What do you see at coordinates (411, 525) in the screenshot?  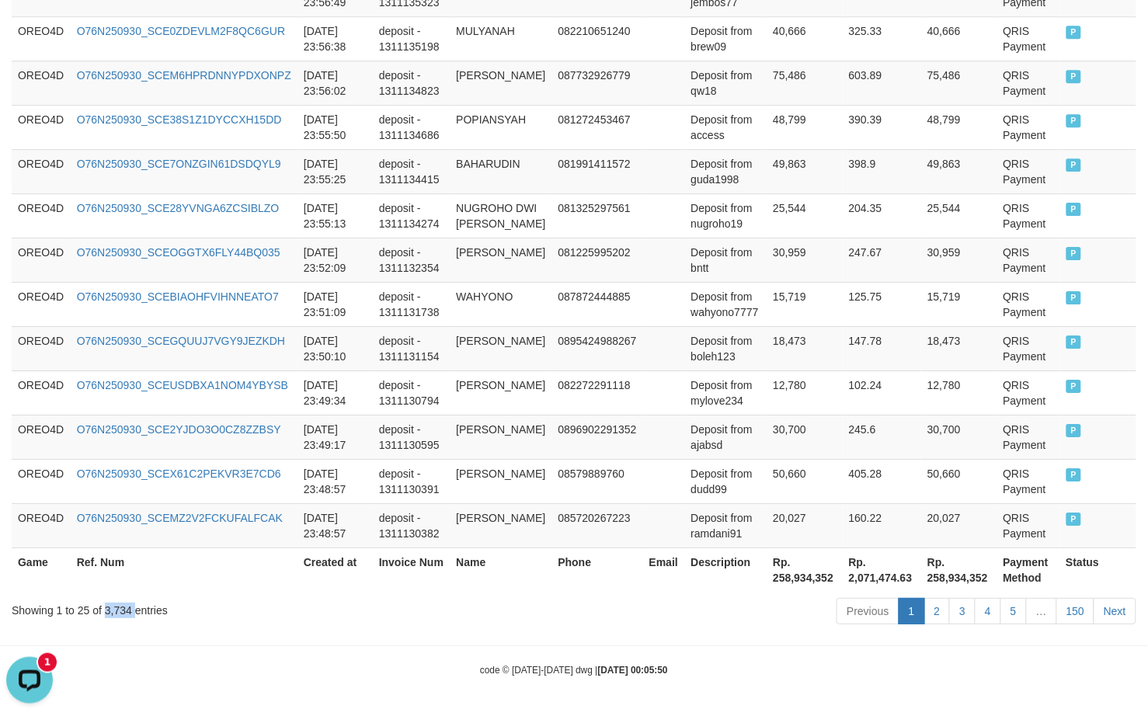 I see `td: deposit - 1311130382` at bounding box center [411, 525].